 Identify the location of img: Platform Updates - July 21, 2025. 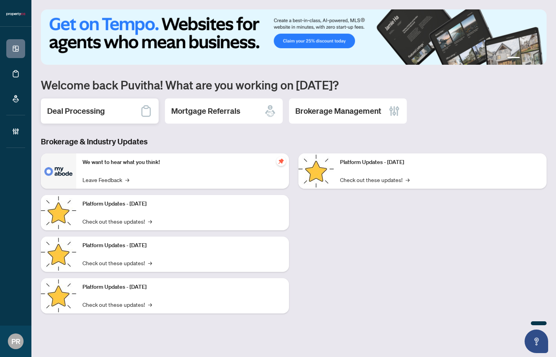
(58, 254).